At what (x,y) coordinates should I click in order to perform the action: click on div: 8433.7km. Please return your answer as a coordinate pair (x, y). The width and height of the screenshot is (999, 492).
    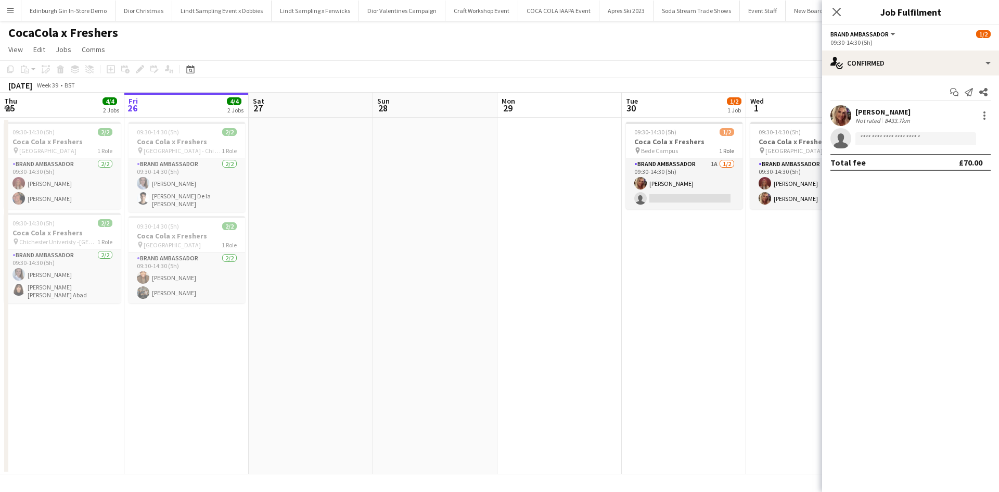
    Looking at the image, I should click on (897, 120).